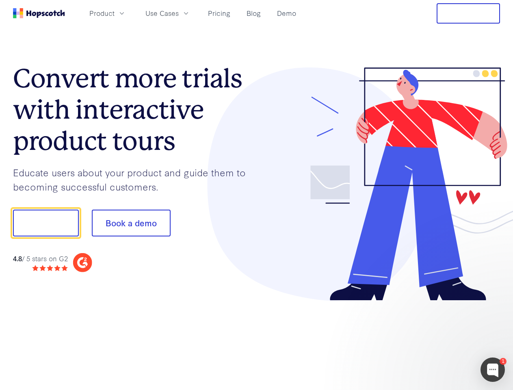  What do you see at coordinates (102, 13) in the screenshot?
I see `span: Product` at bounding box center [102, 13].